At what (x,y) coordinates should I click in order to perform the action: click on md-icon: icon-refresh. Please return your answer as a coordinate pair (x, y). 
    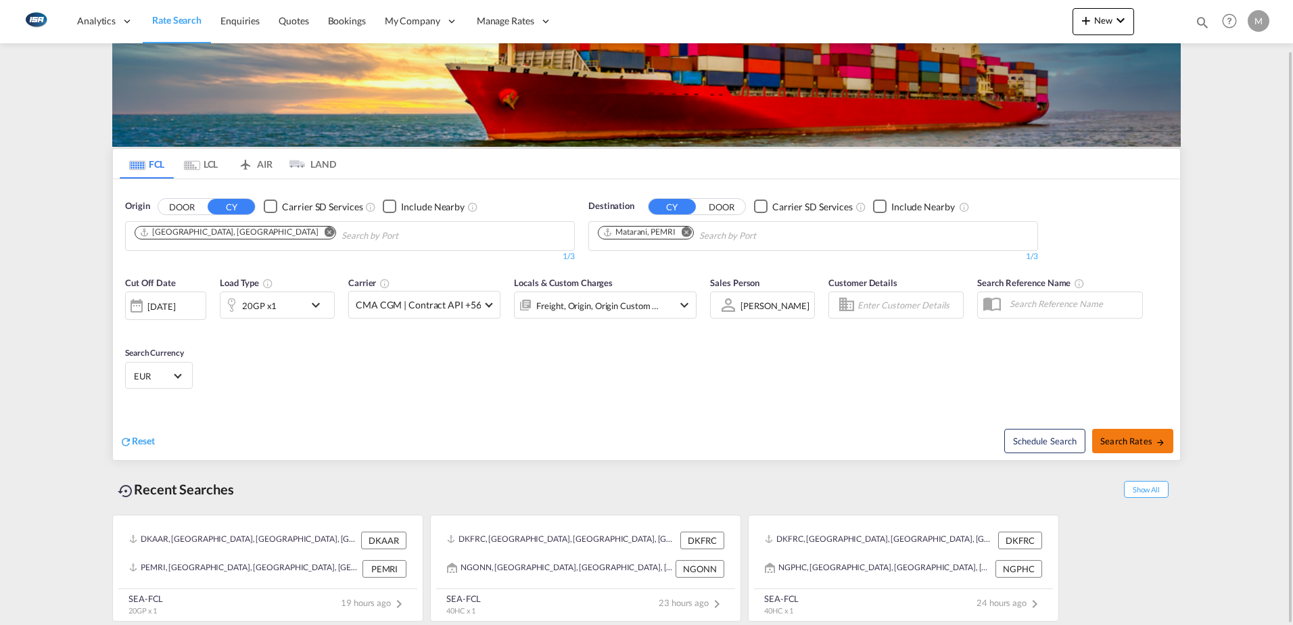
    Looking at the image, I should click on (126, 442).